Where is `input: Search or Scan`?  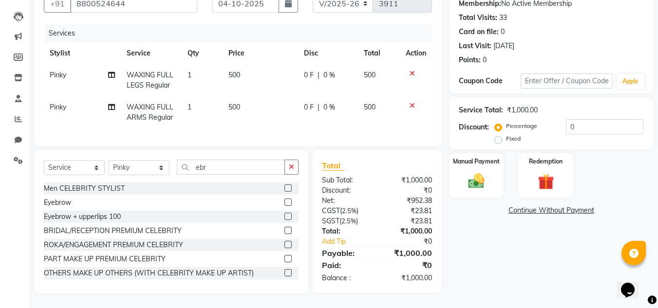
input: Search or Scan is located at coordinates (231, 167).